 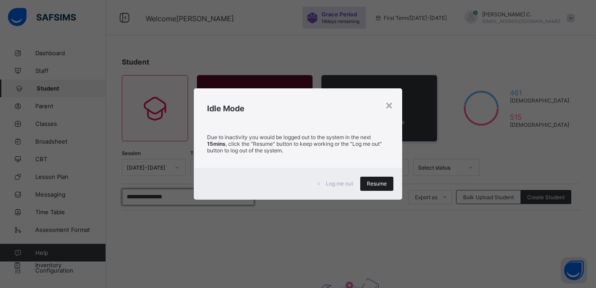 I want to click on strong: 15mins, so click(x=216, y=144).